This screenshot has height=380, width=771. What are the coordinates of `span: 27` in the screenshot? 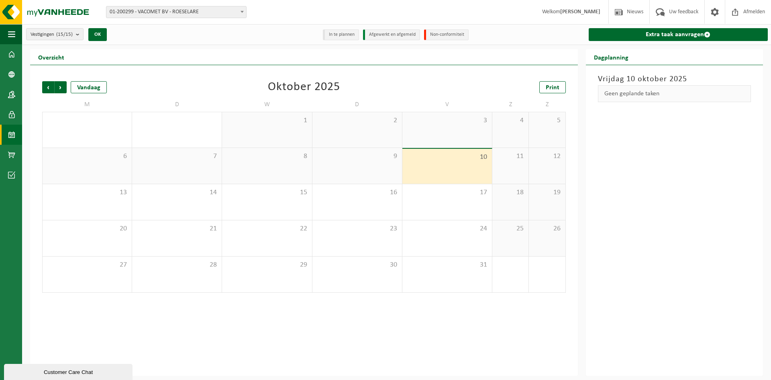 It's located at (87, 265).